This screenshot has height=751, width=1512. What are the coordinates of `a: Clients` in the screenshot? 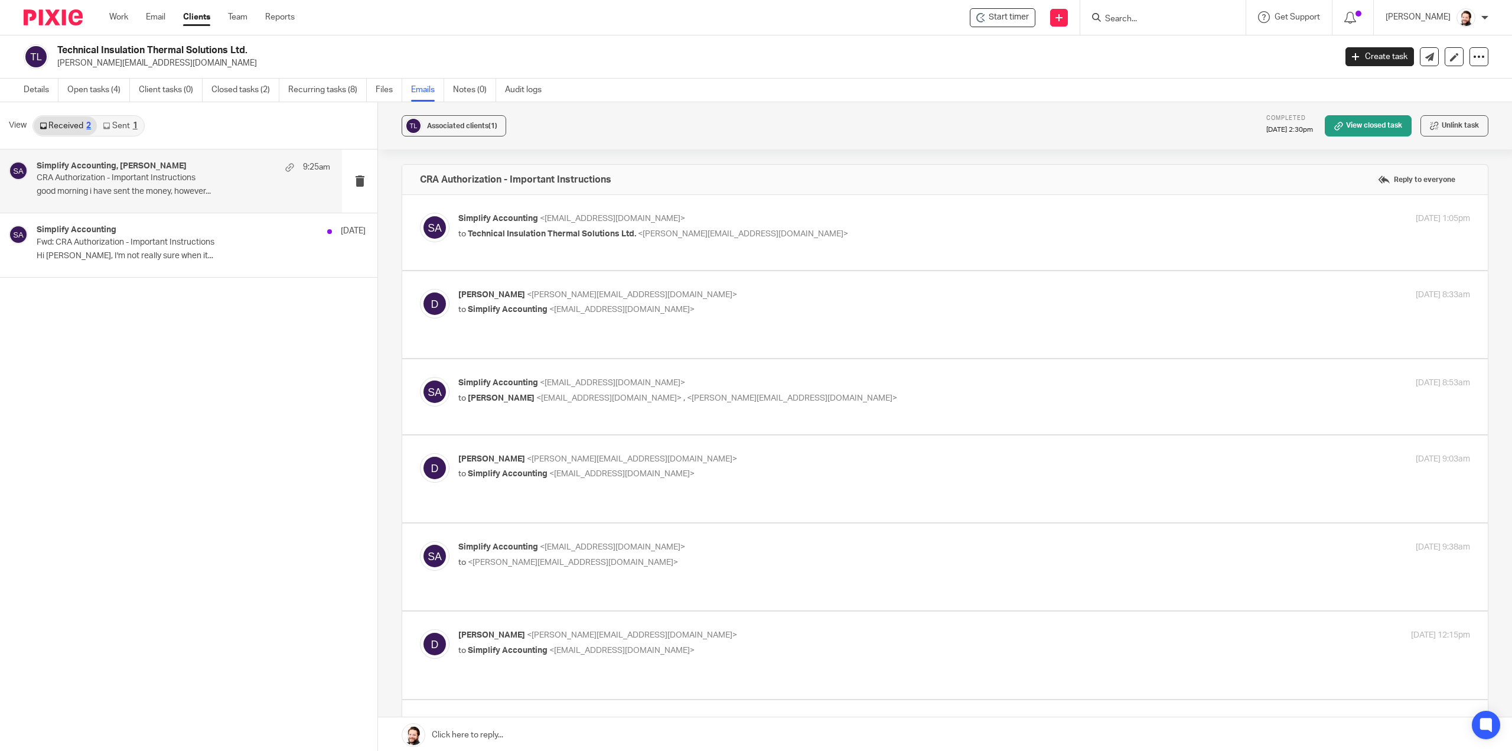 It's located at (197, 17).